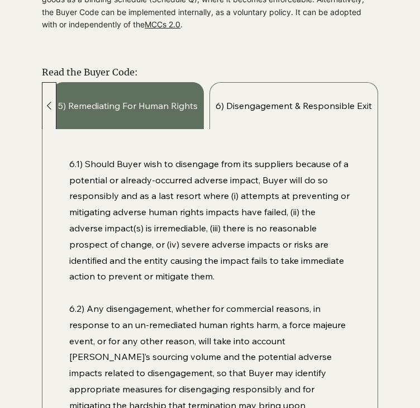 The height and width of the screenshot is (408, 420). Describe the element at coordinates (128, 106) in the screenshot. I see `span: 5) Remediating For Human Rights` at that location.